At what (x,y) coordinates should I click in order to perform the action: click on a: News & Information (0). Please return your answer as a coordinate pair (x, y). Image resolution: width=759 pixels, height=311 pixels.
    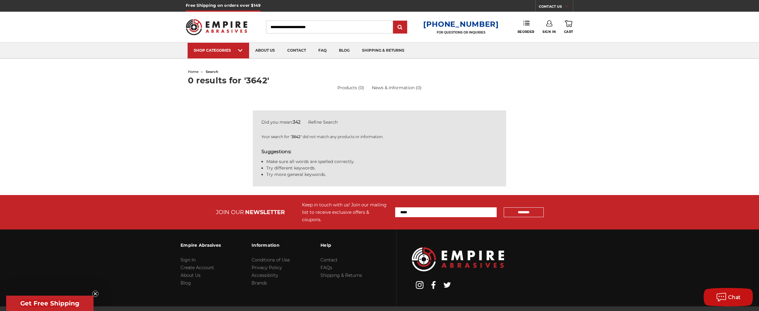
    Looking at the image, I should click on (397, 88).